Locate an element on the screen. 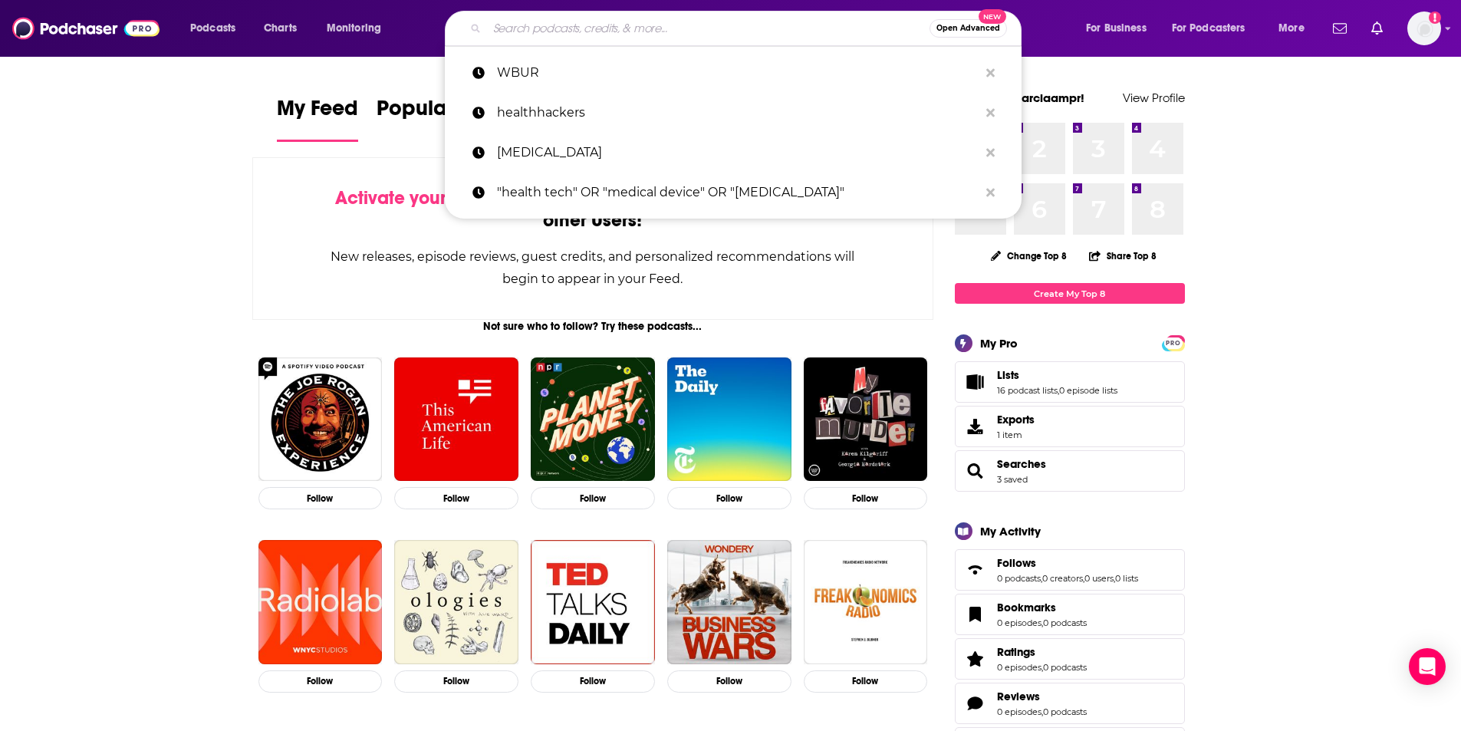 This screenshot has width=1461, height=731. img: This American Life is located at coordinates (456, 419).